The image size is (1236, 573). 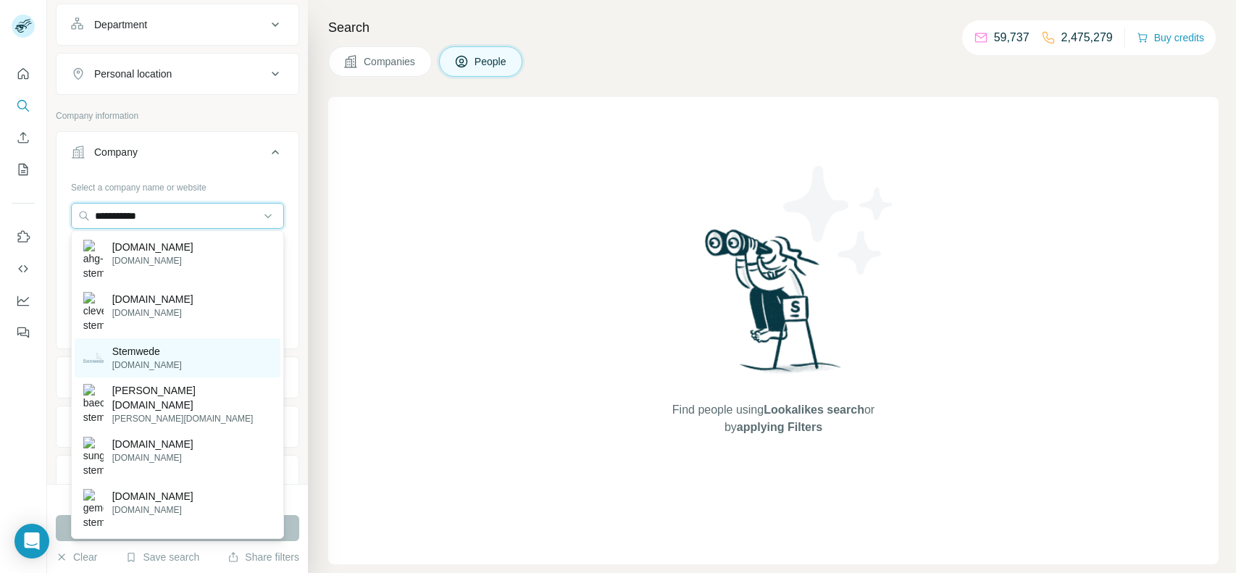 I want to click on button: My lists, so click(x=23, y=170).